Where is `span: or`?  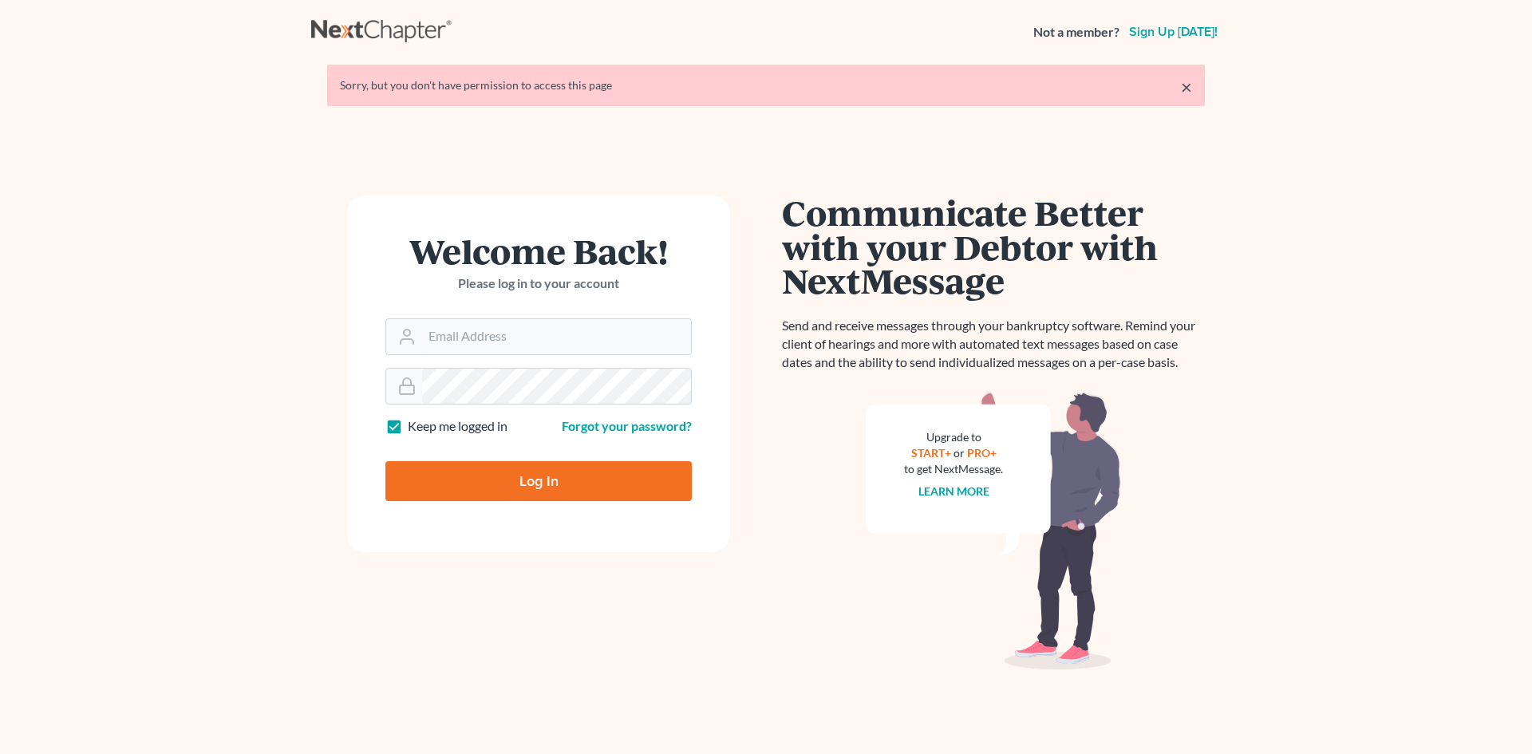 span: or is located at coordinates (959, 452).